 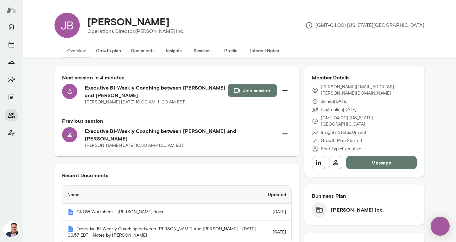 I want to click on h6: Recent Documents, so click(x=177, y=176).